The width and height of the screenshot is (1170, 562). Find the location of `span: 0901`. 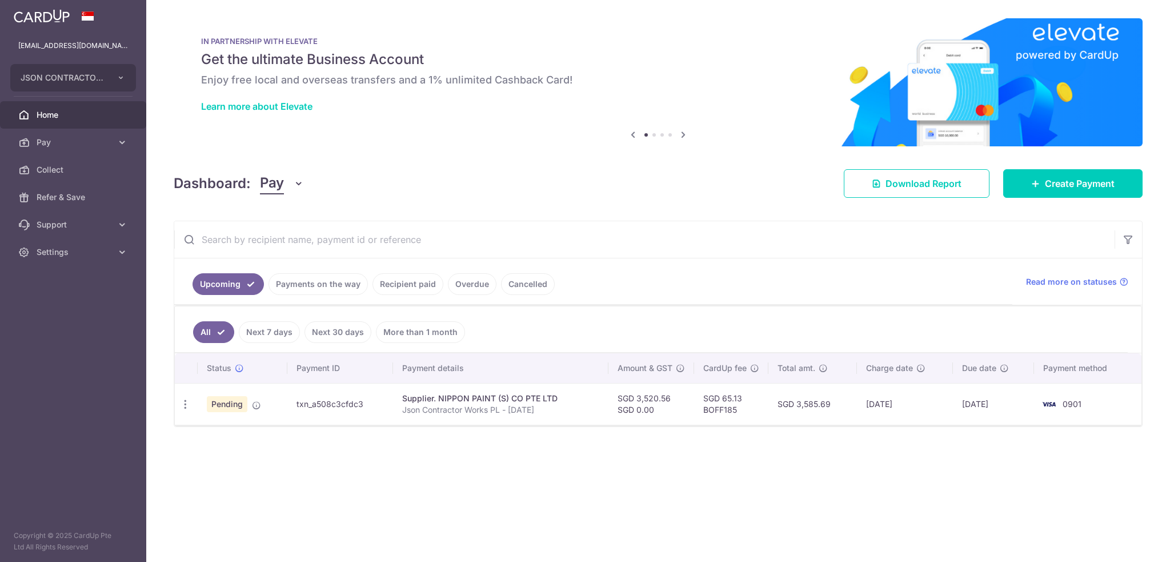

span: 0901 is located at coordinates (1072, 403).